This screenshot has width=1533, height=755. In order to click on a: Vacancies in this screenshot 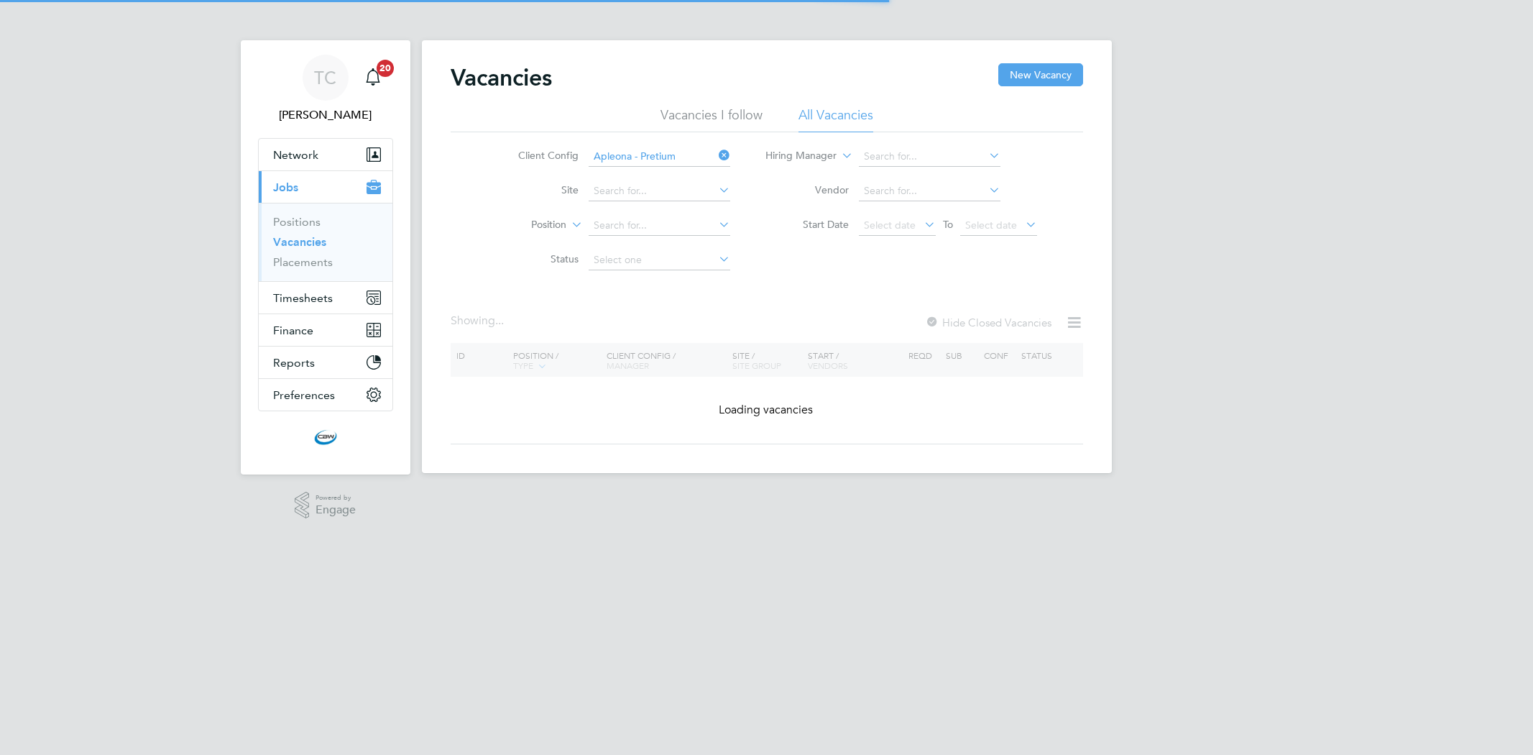, I will do `click(300, 241)`.